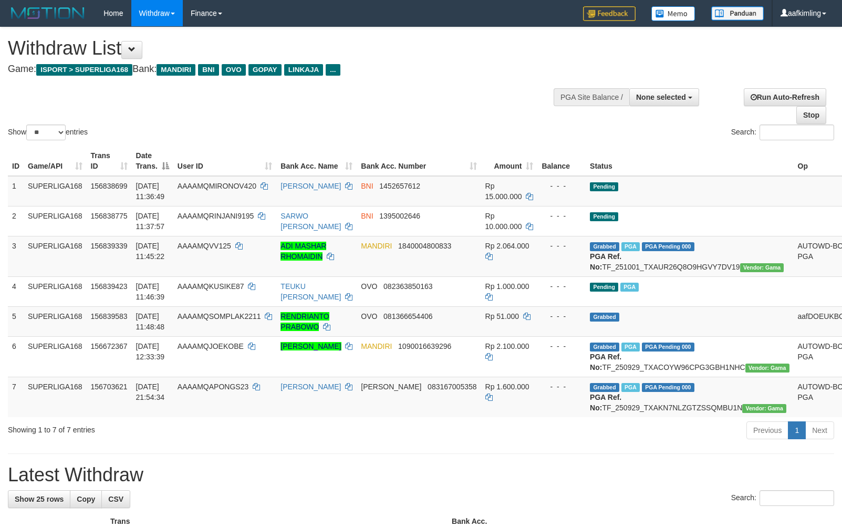  Describe the element at coordinates (609, 14) in the screenshot. I see `img: Feedback.jpg` at that location.